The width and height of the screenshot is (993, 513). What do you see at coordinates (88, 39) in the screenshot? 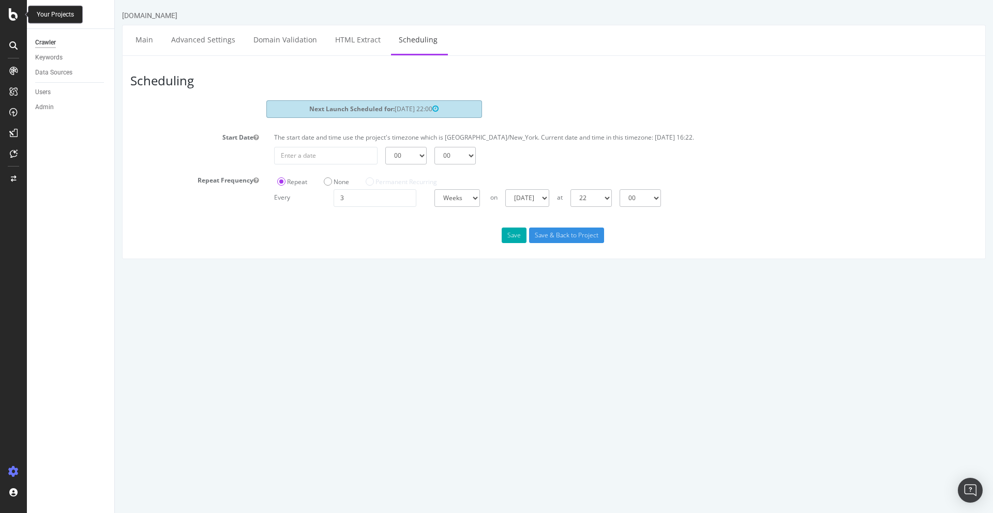
I see `a: Advanced Settings` at bounding box center [88, 39].